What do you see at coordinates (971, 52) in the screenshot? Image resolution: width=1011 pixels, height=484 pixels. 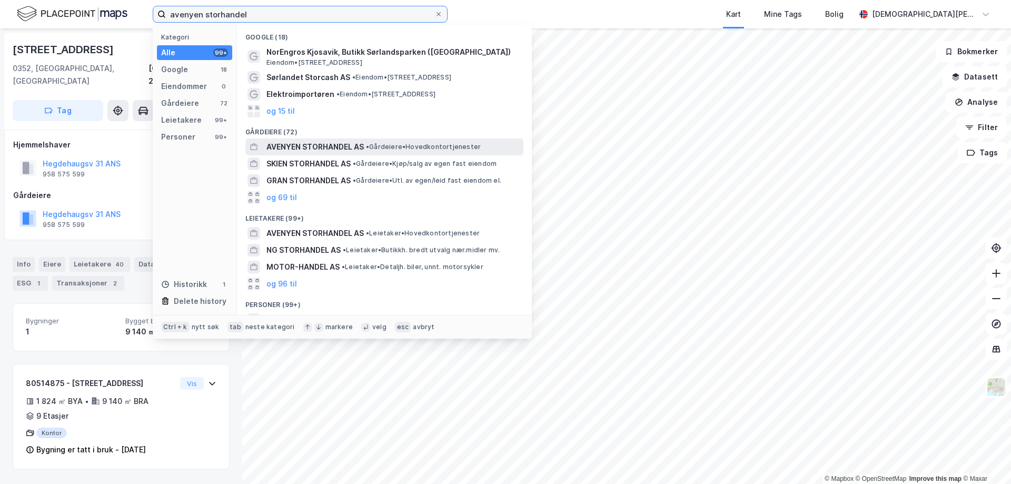 I see `button: Bokmerker` at bounding box center [971, 52].